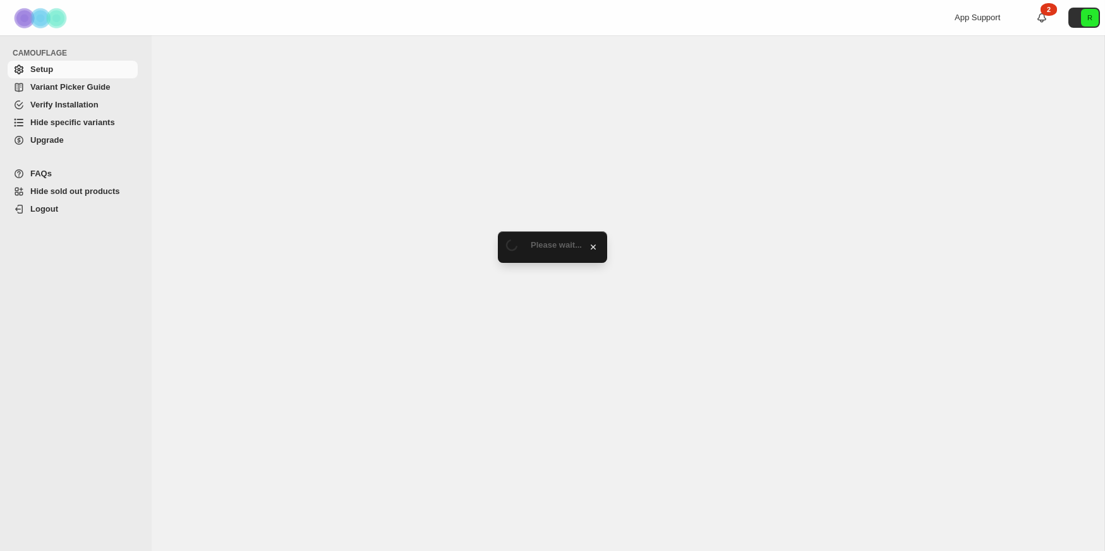  I want to click on text: R, so click(1089, 18).